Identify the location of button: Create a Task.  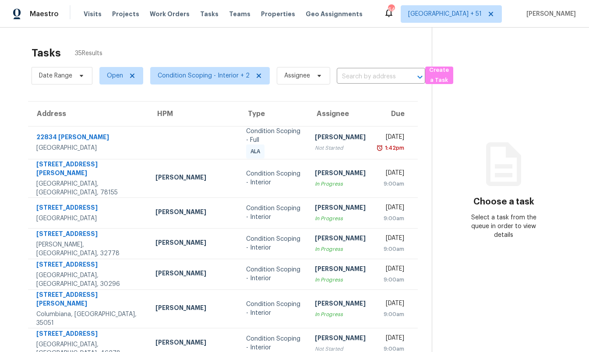
(439, 75).